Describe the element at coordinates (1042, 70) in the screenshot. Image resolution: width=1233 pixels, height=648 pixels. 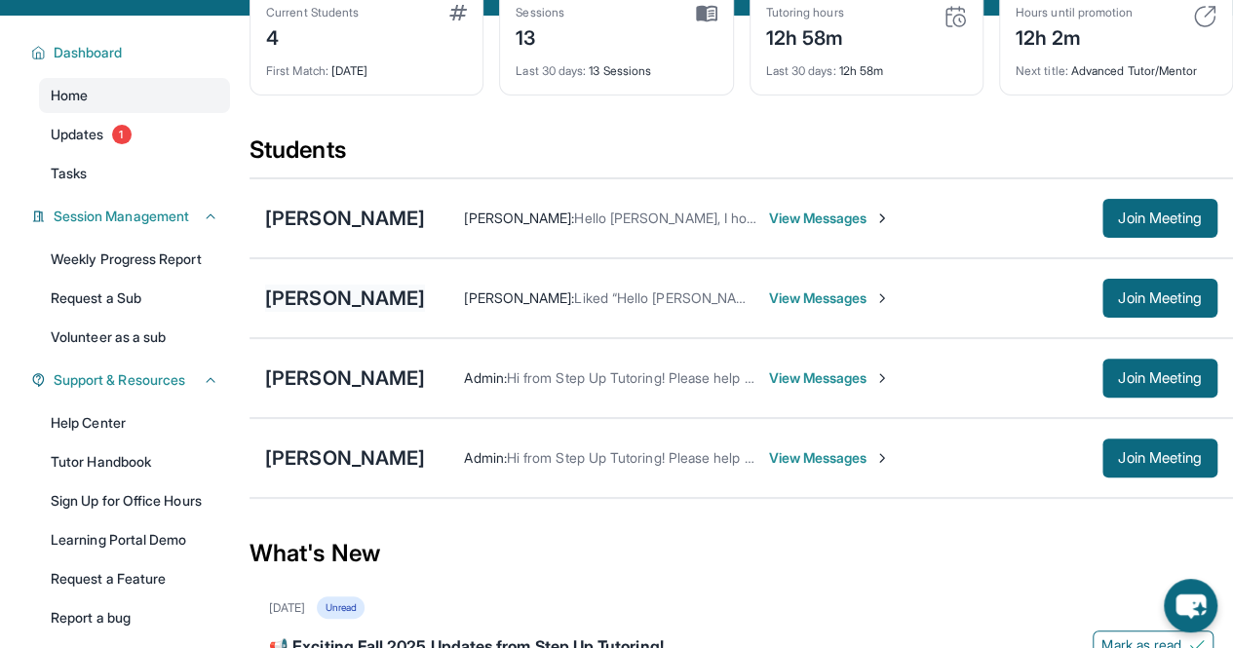
I see `span: Next title :` at that location.